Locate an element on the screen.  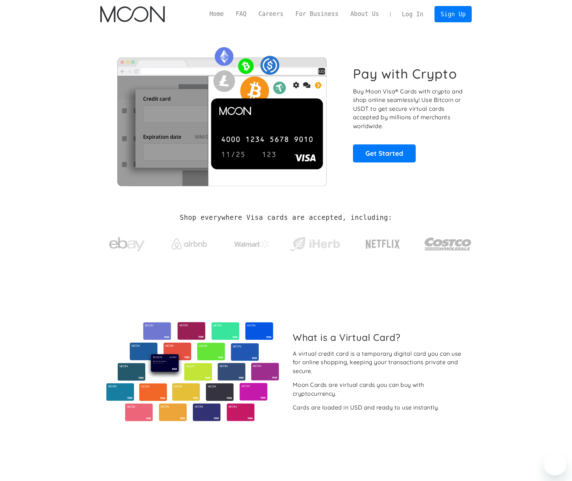
a: home is located at coordinates (132, 14).